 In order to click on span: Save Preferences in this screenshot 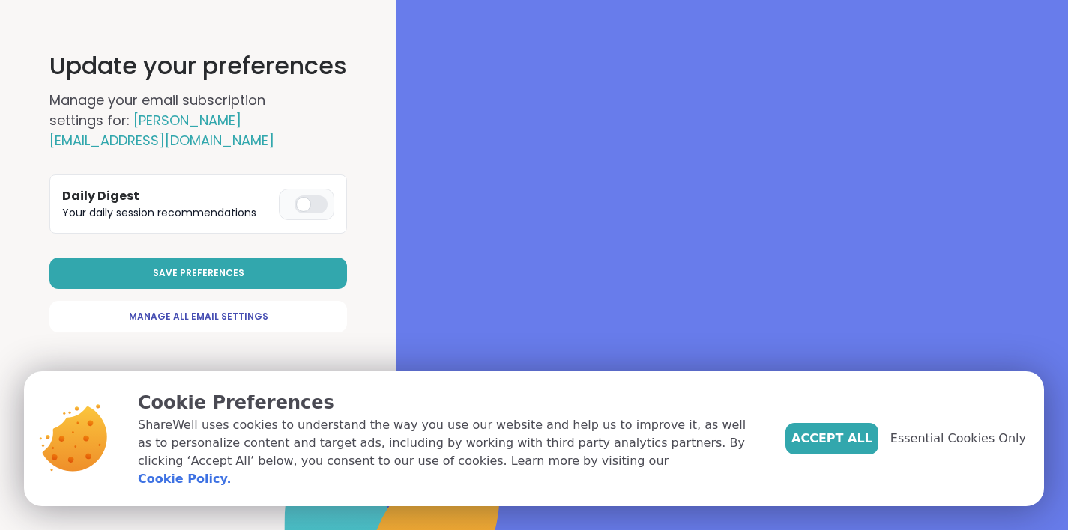, I will do `click(199, 273)`.